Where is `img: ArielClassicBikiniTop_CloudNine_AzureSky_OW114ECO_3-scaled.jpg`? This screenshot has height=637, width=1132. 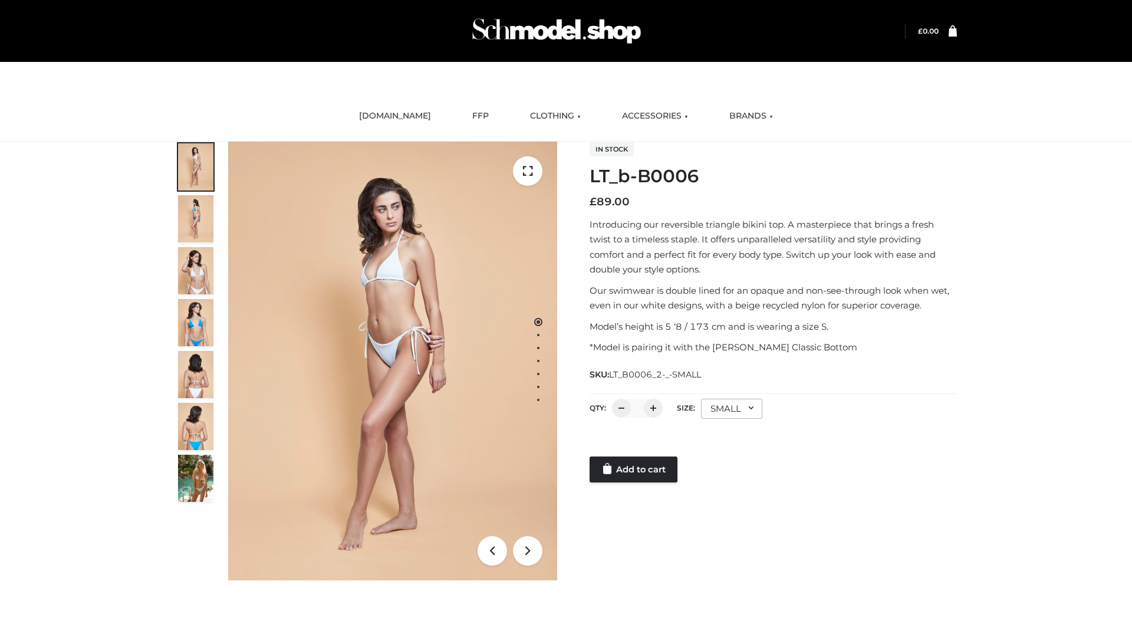
img: ArielClassicBikiniTop_CloudNine_AzureSky_OW114ECO_3-scaled.jpg is located at coordinates (196, 271).